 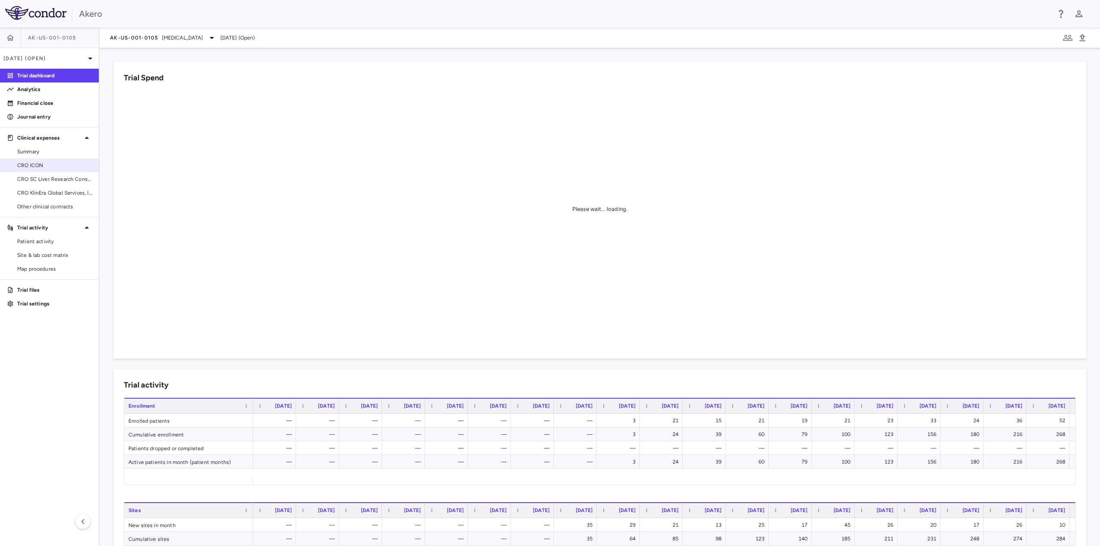 I want to click on div: 268, so click(x=1050, y=462).